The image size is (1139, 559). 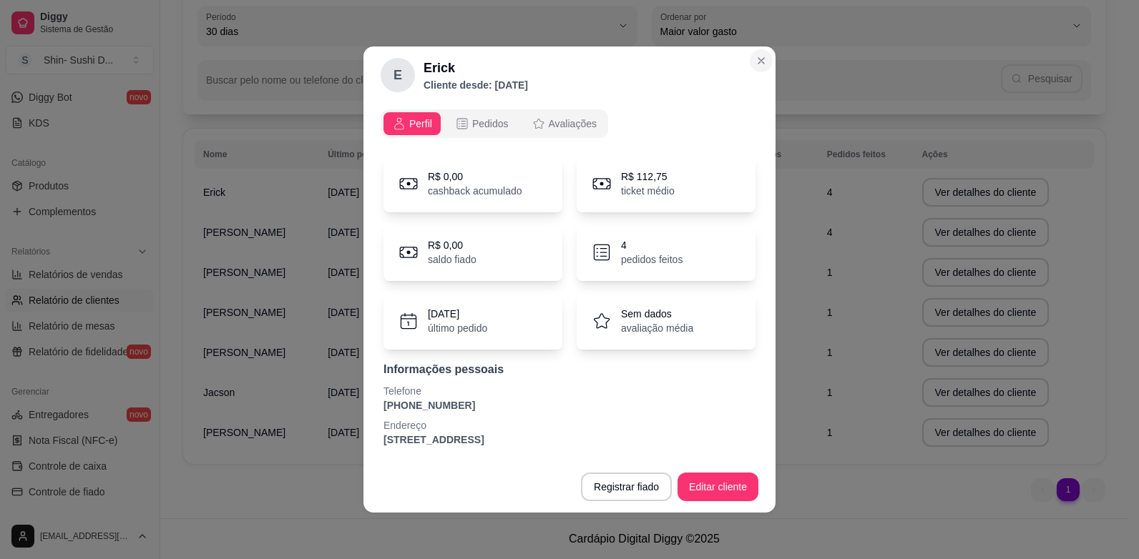 I want to click on button: Editar cliente, so click(x=718, y=487).